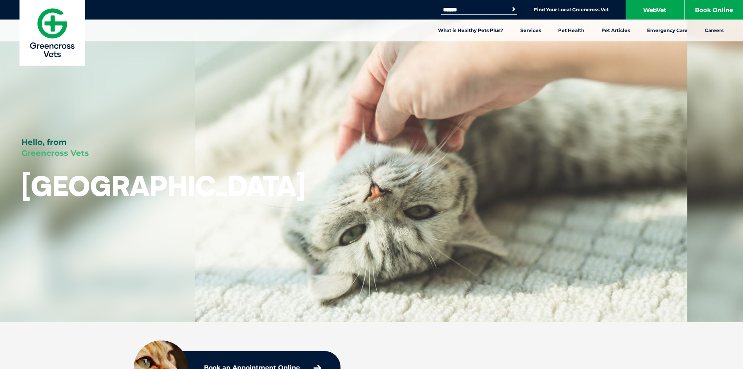  Describe the element at coordinates (514, 9) in the screenshot. I see `button: Search` at that location.